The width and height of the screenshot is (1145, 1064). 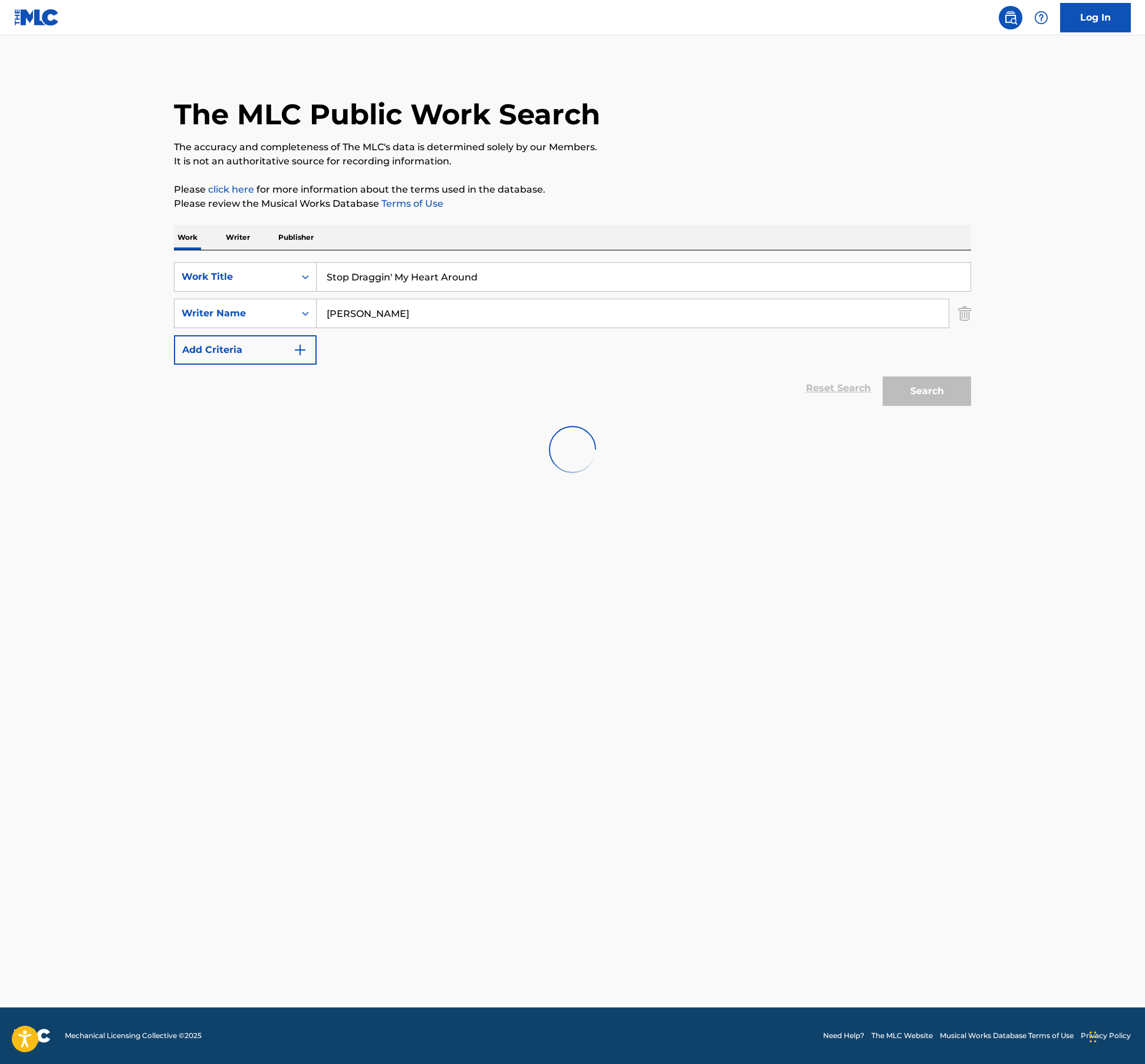 I want to click on span: Mechanical Licensing Collective © 2025, so click(x=133, y=1036).